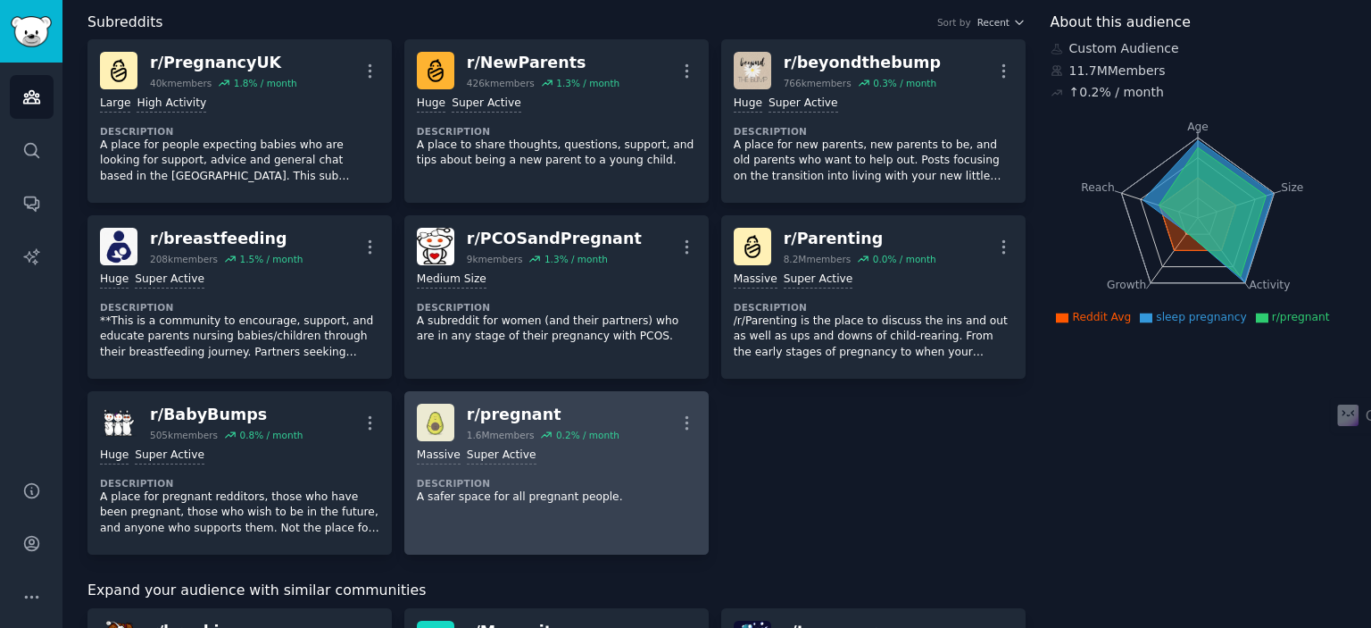 The image size is (1371, 628). Describe the element at coordinates (862, 62) in the screenshot. I see `div: r/ beyondthebump` at that location.